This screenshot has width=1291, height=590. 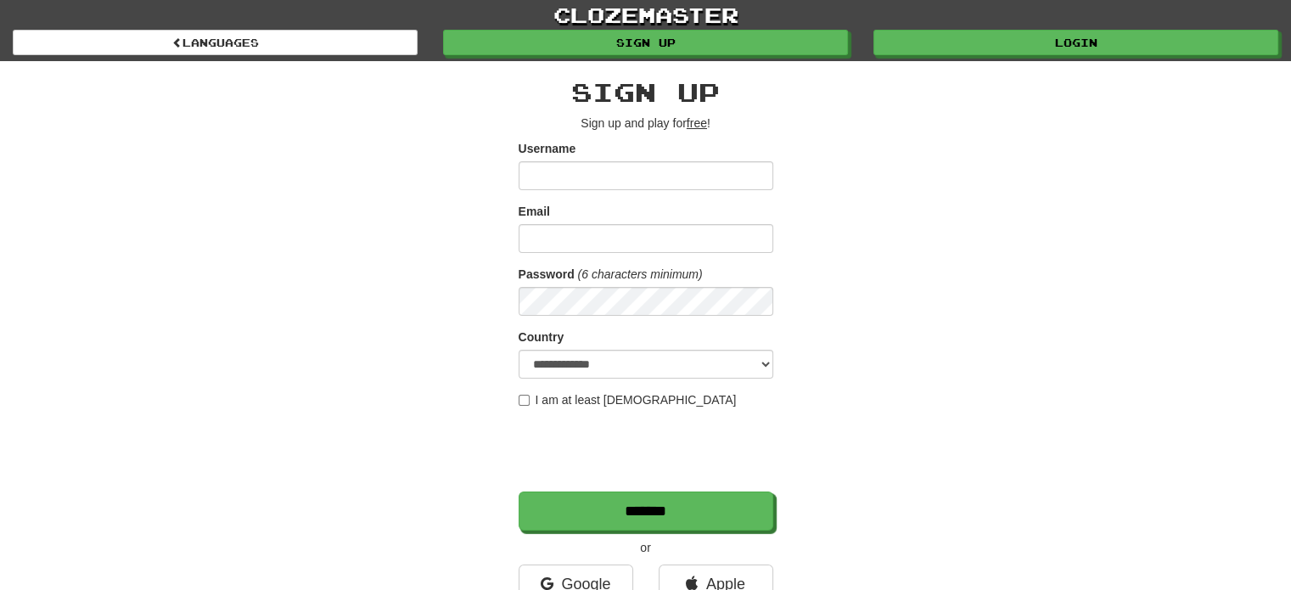 What do you see at coordinates (646, 123) in the screenshot?
I see `p: Sign up and play for !` at bounding box center [646, 123].